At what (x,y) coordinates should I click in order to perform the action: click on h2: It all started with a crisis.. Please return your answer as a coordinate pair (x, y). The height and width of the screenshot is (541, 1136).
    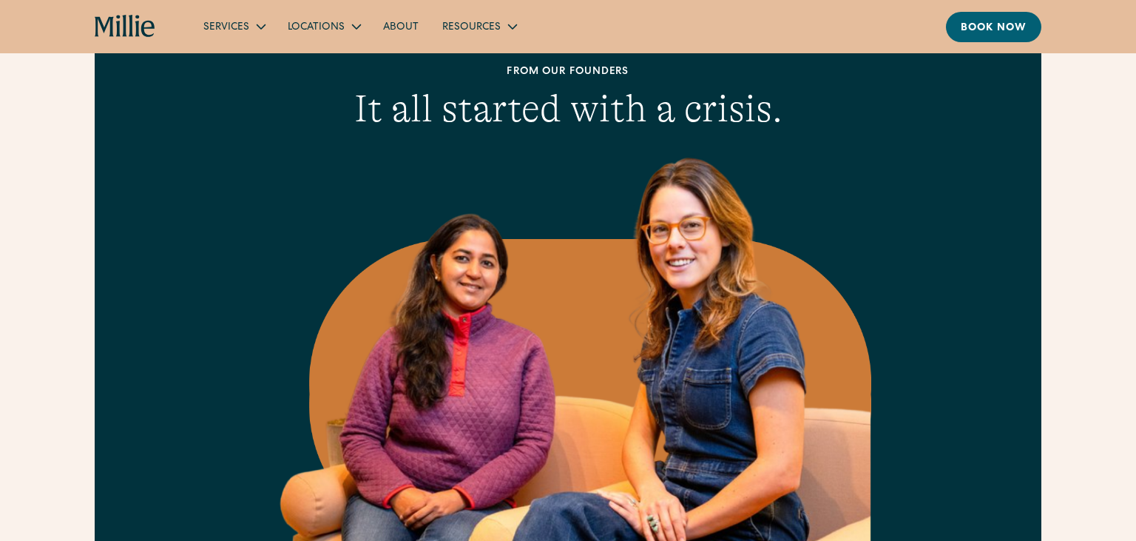
    Looking at the image, I should click on (568, 109).